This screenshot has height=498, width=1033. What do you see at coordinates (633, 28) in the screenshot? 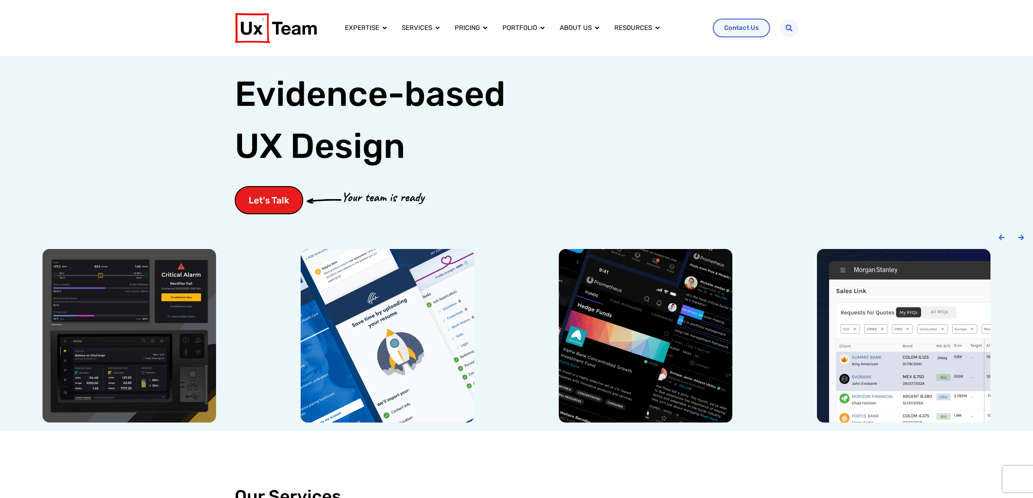
I see `span: Resources` at bounding box center [633, 28].